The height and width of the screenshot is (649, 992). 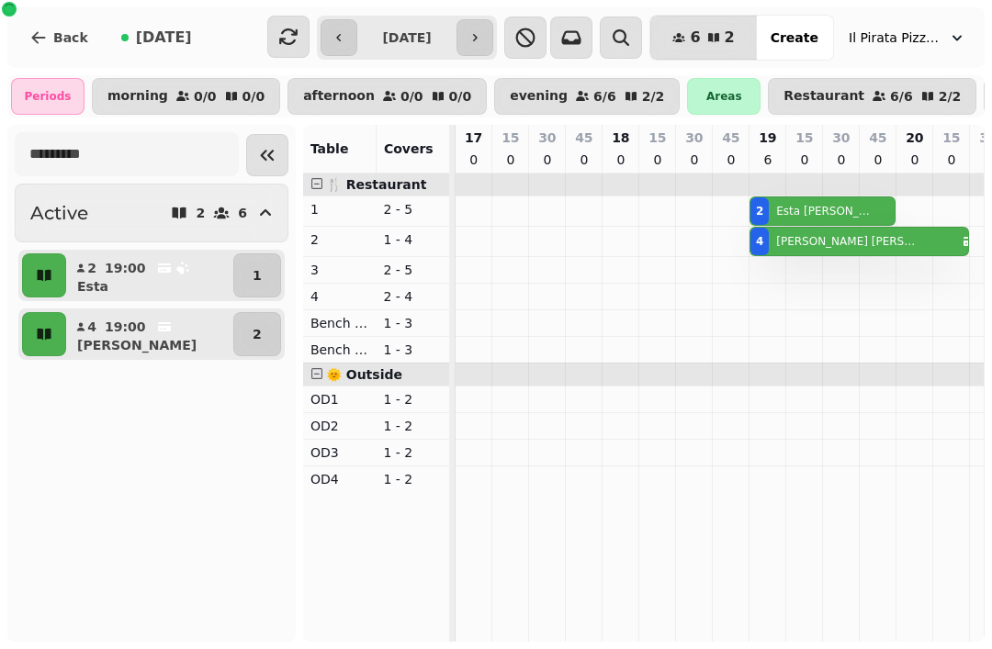 What do you see at coordinates (795, 38) in the screenshot?
I see `button: Create` at bounding box center [795, 38].